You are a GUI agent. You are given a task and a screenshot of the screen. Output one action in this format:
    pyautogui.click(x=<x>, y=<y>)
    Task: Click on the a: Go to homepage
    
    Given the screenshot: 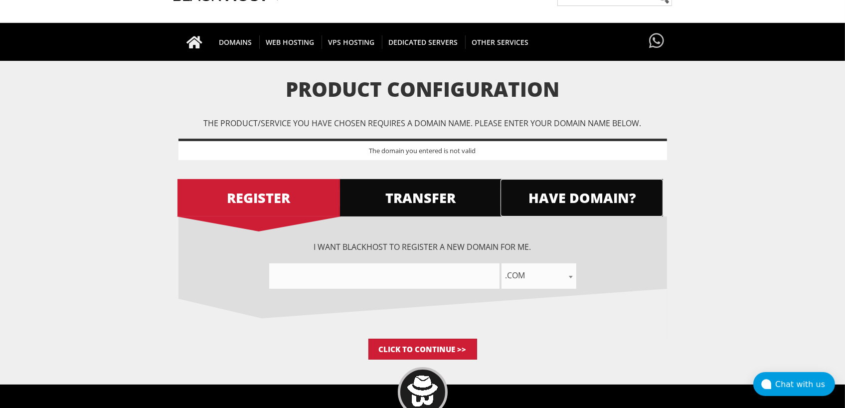 What is the action you would take?
    pyautogui.click(x=195, y=42)
    